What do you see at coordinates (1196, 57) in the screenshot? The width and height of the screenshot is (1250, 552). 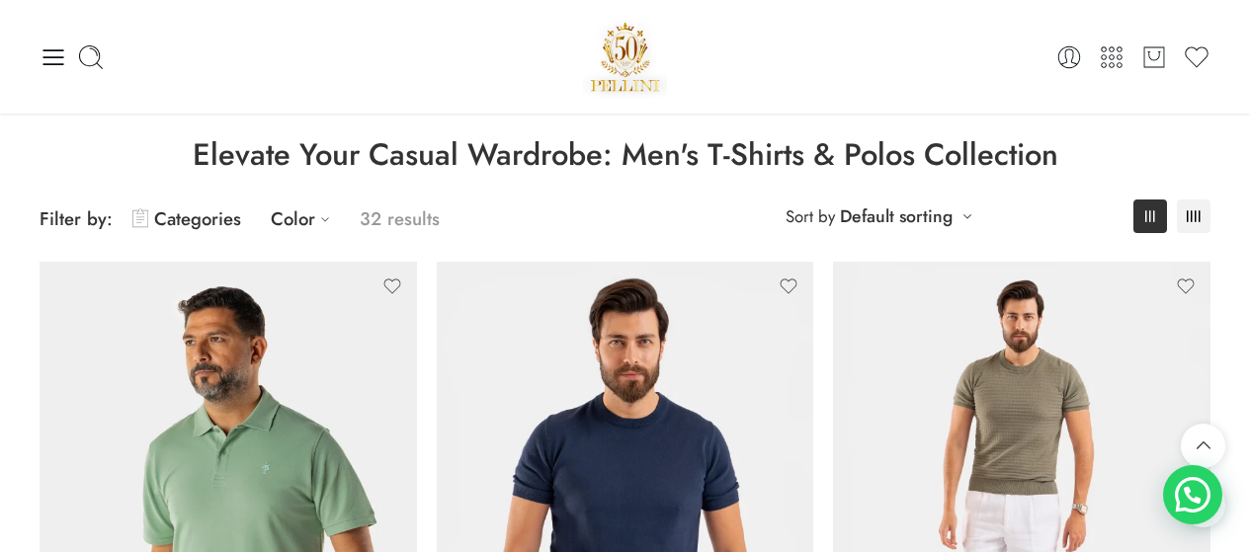 I see `a: Wishlist` at bounding box center [1196, 57].